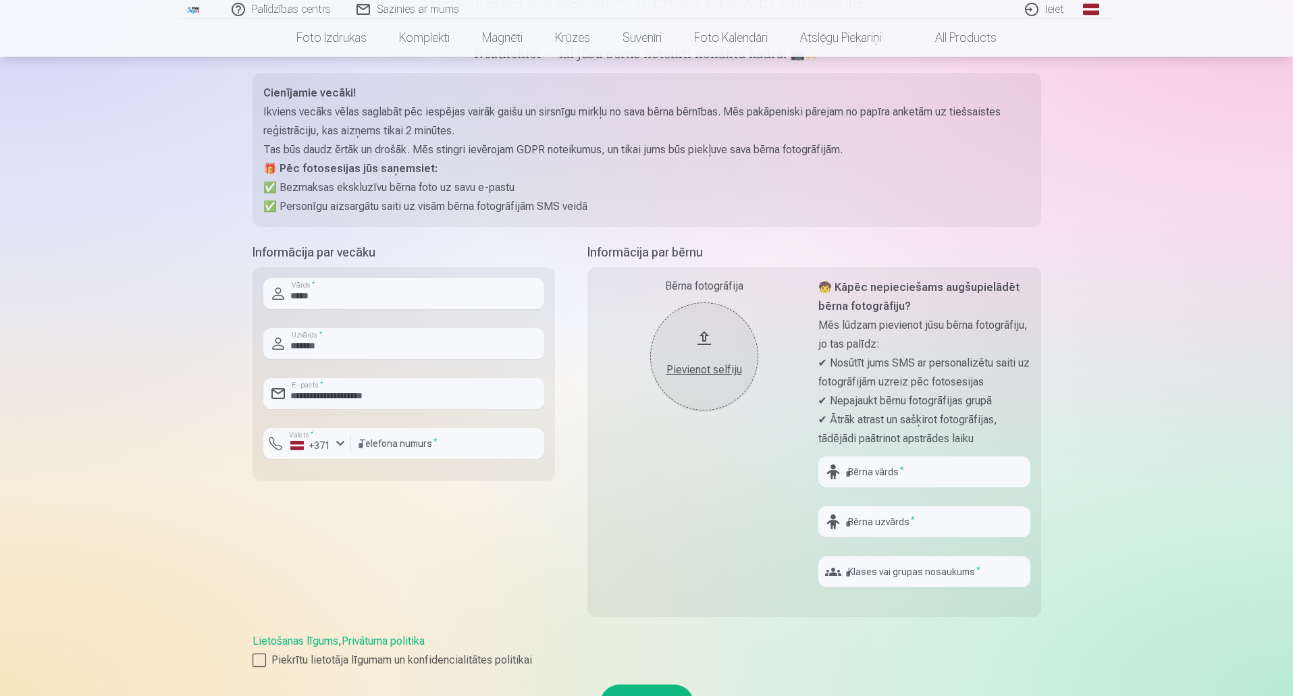  What do you see at coordinates (502, 38) in the screenshot?
I see `a: Magnēti` at bounding box center [502, 38].